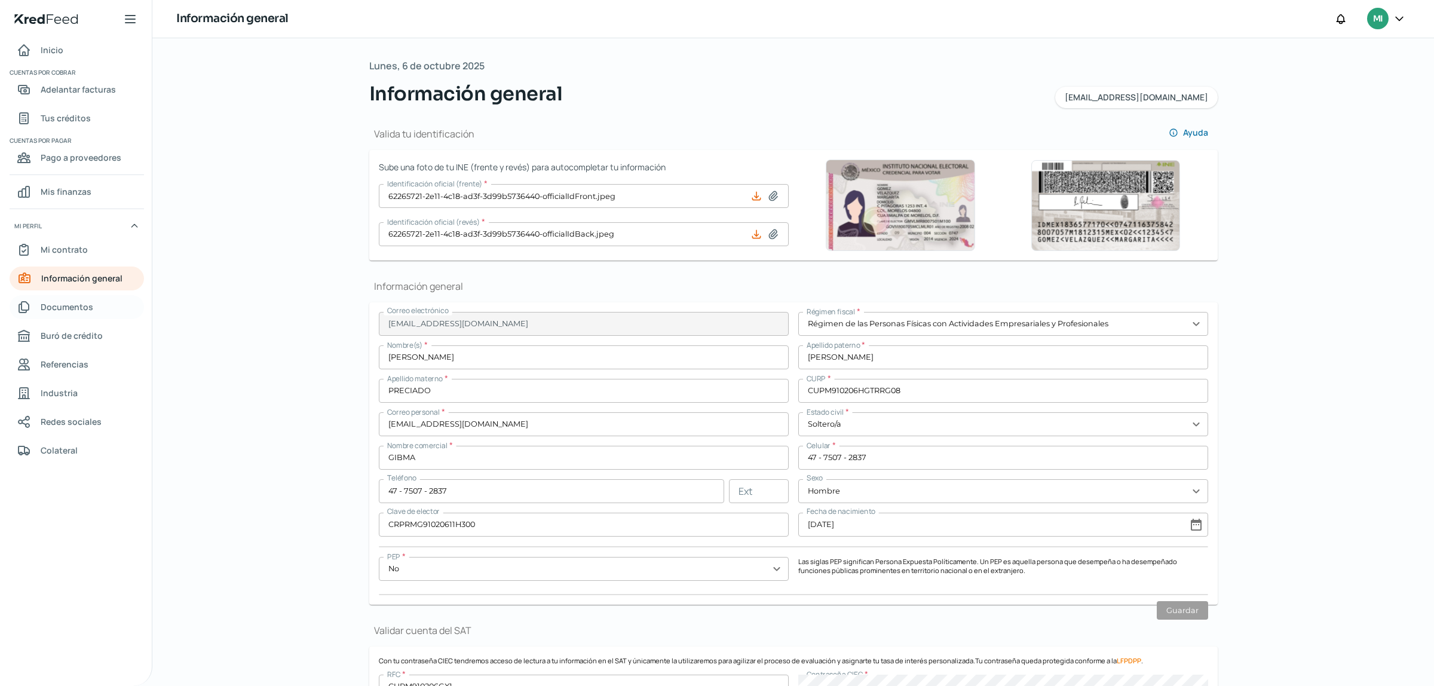 This screenshot has width=1434, height=686. Describe the element at coordinates (76, 393) in the screenshot. I see `a: Industria` at that location.